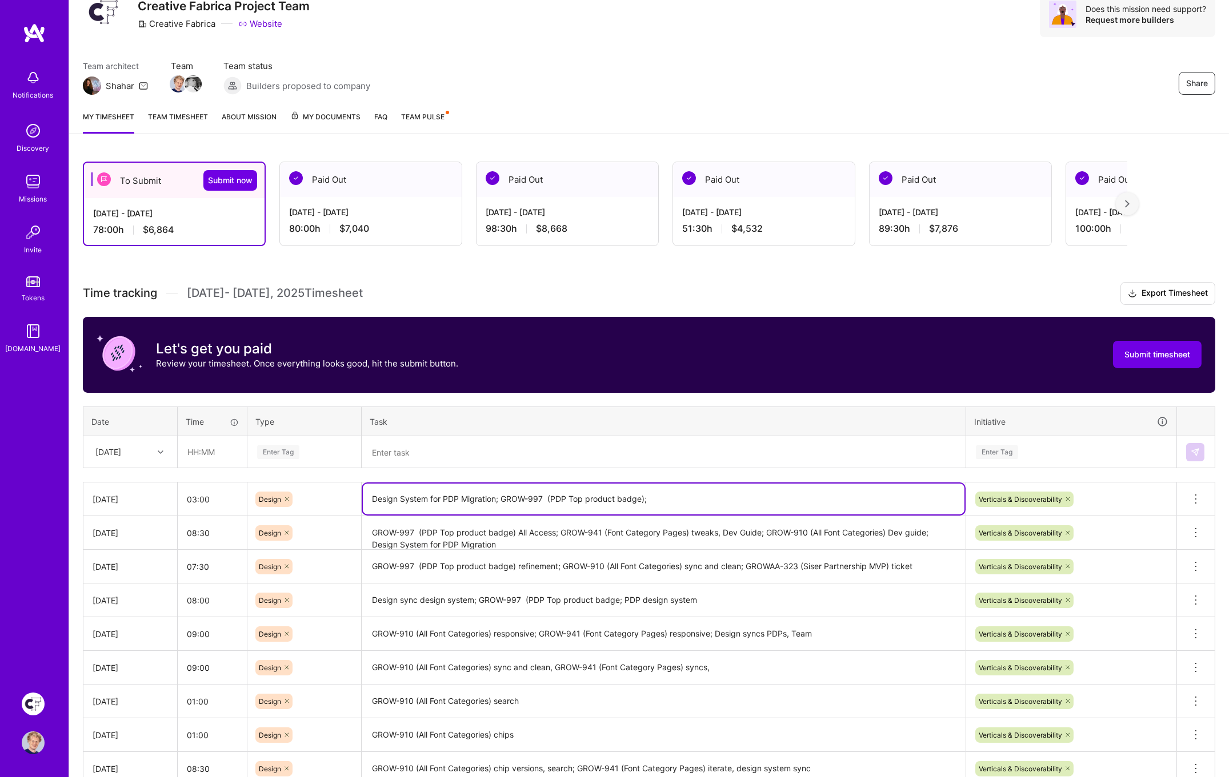 The width and height of the screenshot is (1229, 777). Describe the element at coordinates (130, 422) in the screenshot. I see `th: Date` at that location.